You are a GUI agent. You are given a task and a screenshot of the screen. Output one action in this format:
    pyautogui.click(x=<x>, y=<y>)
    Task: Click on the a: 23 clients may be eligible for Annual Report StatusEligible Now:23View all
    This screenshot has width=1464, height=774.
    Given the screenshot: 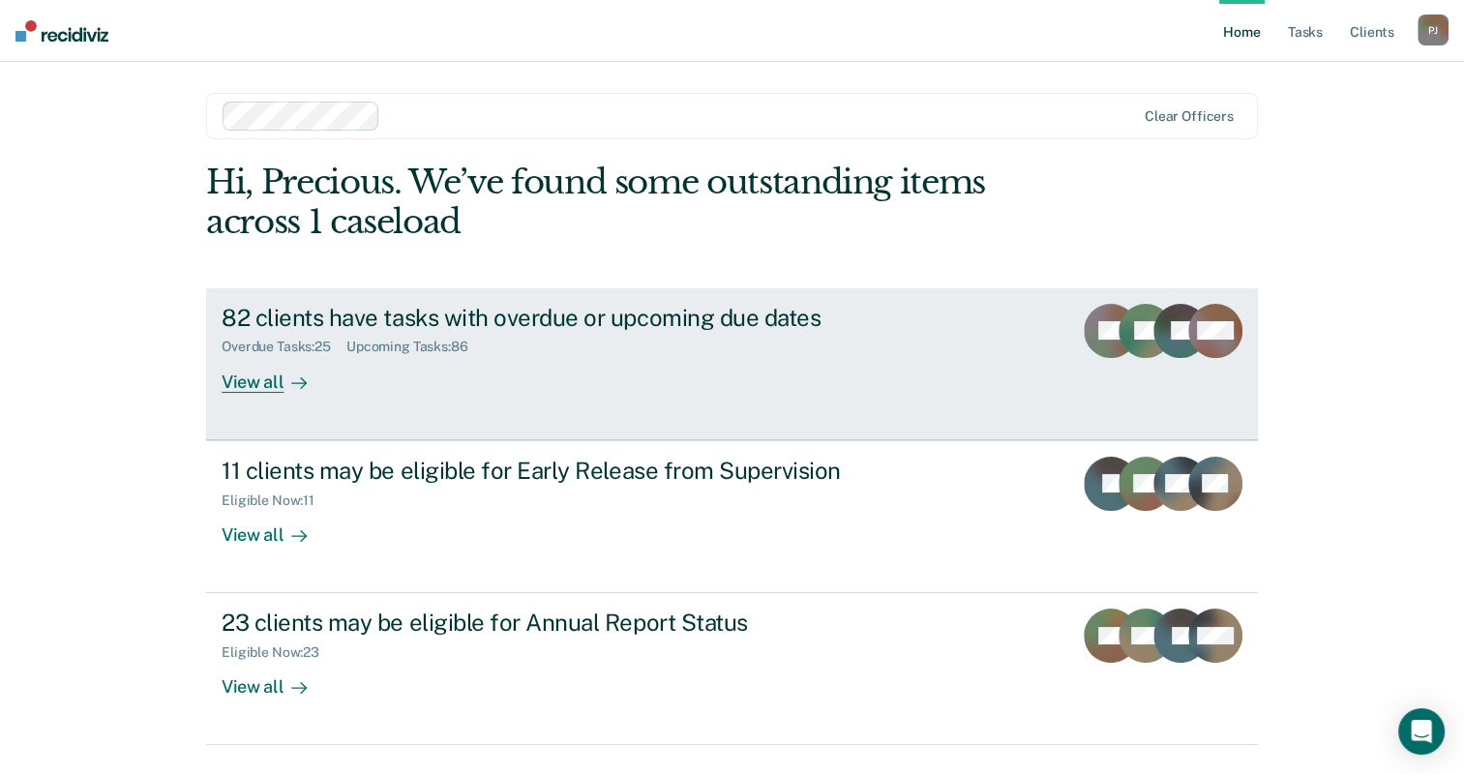 What is the action you would take?
    pyautogui.click(x=731, y=668)
    